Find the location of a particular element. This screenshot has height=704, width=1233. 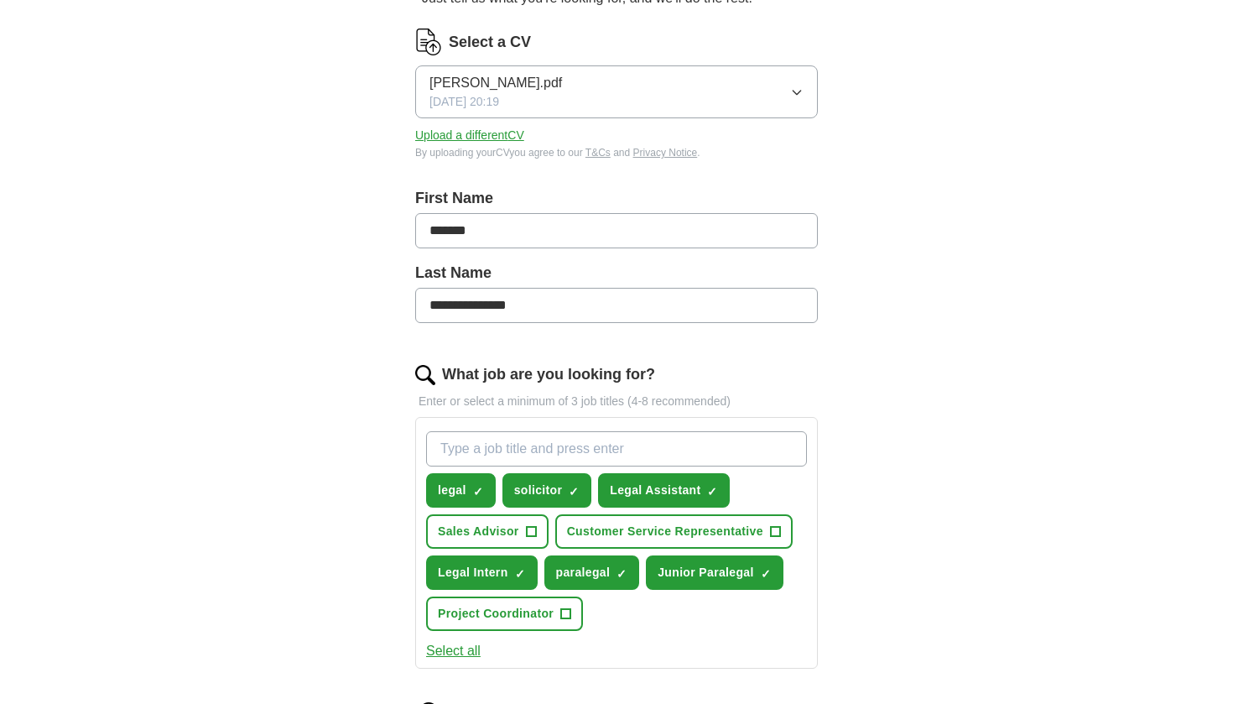

span: Legal Intern is located at coordinates (473, 572).